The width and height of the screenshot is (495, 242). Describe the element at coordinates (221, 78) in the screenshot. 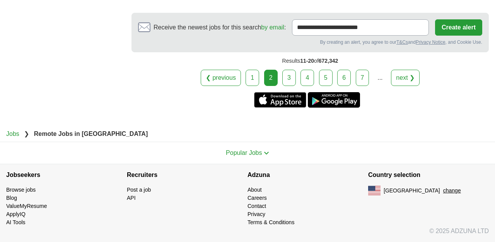

I see `a: ❮ previous` at that location.